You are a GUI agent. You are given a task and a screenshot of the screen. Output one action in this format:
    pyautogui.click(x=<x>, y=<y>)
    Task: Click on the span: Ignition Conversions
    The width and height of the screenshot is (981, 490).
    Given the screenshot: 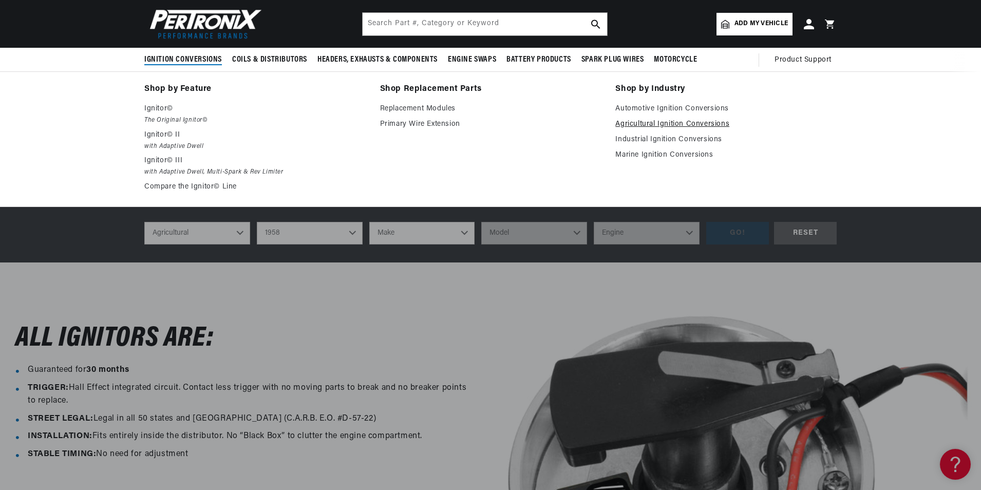 What is the action you would take?
    pyautogui.click(x=183, y=60)
    